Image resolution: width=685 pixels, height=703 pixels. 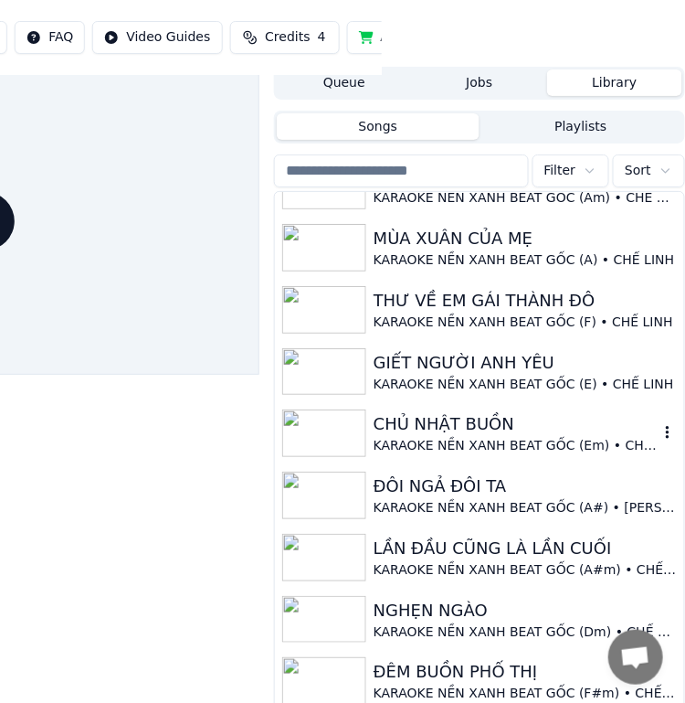 I want to click on div: THƯ VỀ EM GÁI THÀNH ĐÔ, so click(x=525, y=301).